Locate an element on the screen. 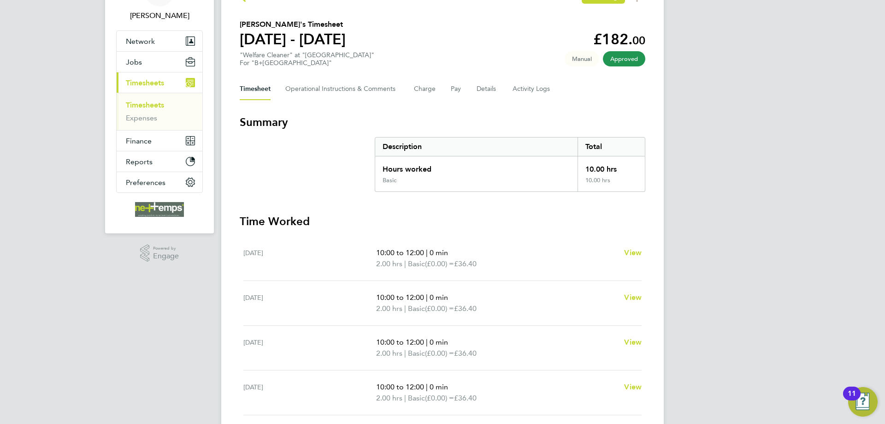 The width and height of the screenshot is (885, 424). img: net-temps-logo-retina.png is located at coordinates (160, 209).